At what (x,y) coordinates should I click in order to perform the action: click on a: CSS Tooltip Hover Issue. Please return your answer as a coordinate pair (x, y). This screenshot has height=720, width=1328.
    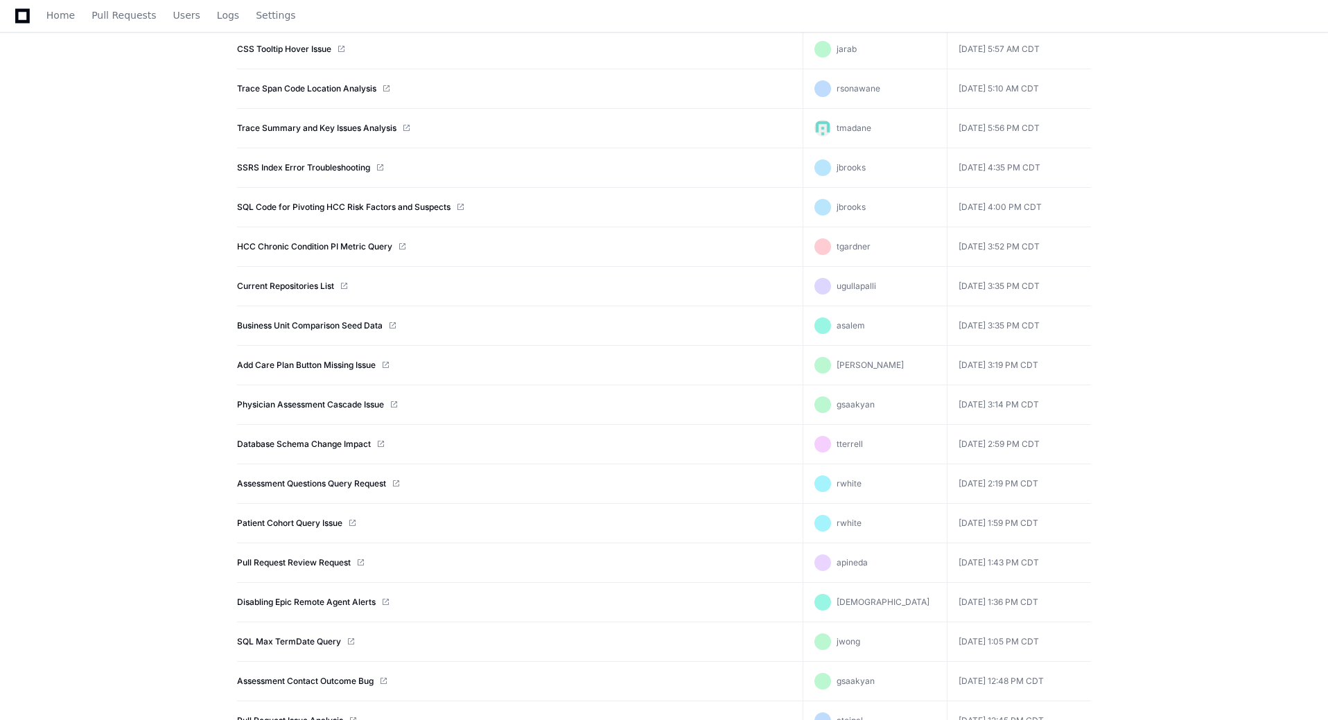
    Looking at the image, I should click on (284, 49).